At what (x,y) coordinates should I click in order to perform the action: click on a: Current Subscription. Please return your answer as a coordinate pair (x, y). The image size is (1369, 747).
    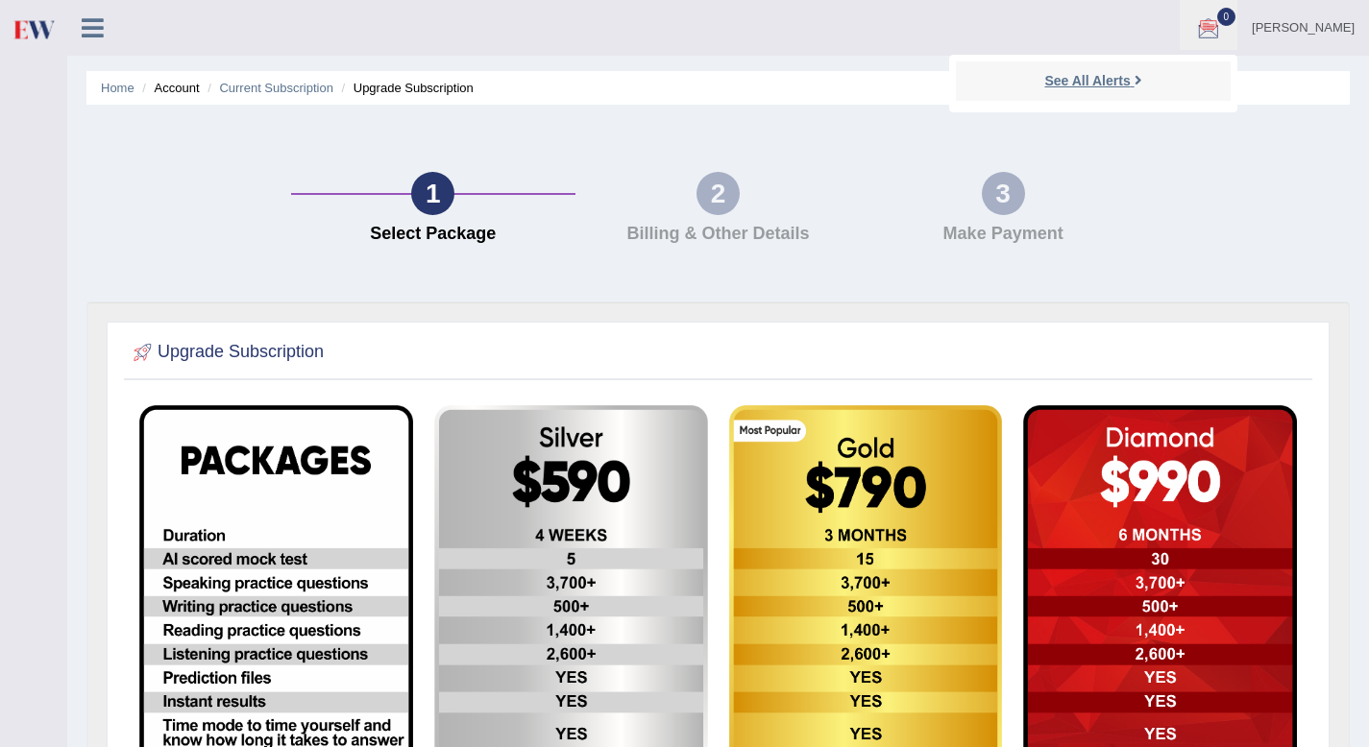
    Looking at the image, I should click on (276, 87).